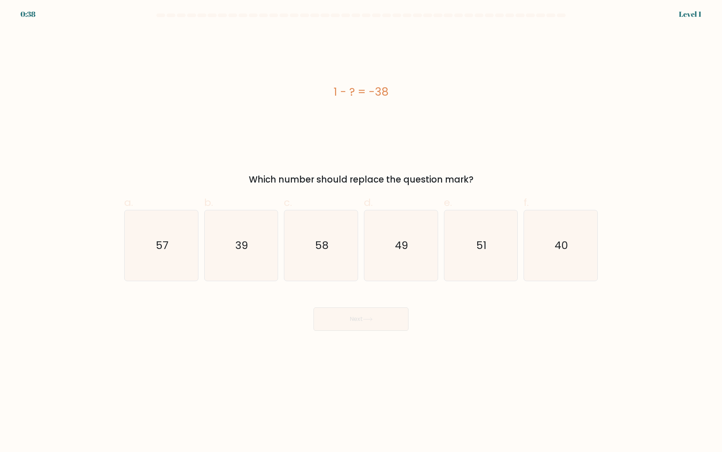 This screenshot has height=452, width=722. What do you see at coordinates (482, 246) in the screenshot?
I see `text: 51` at bounding box center [482, 246].